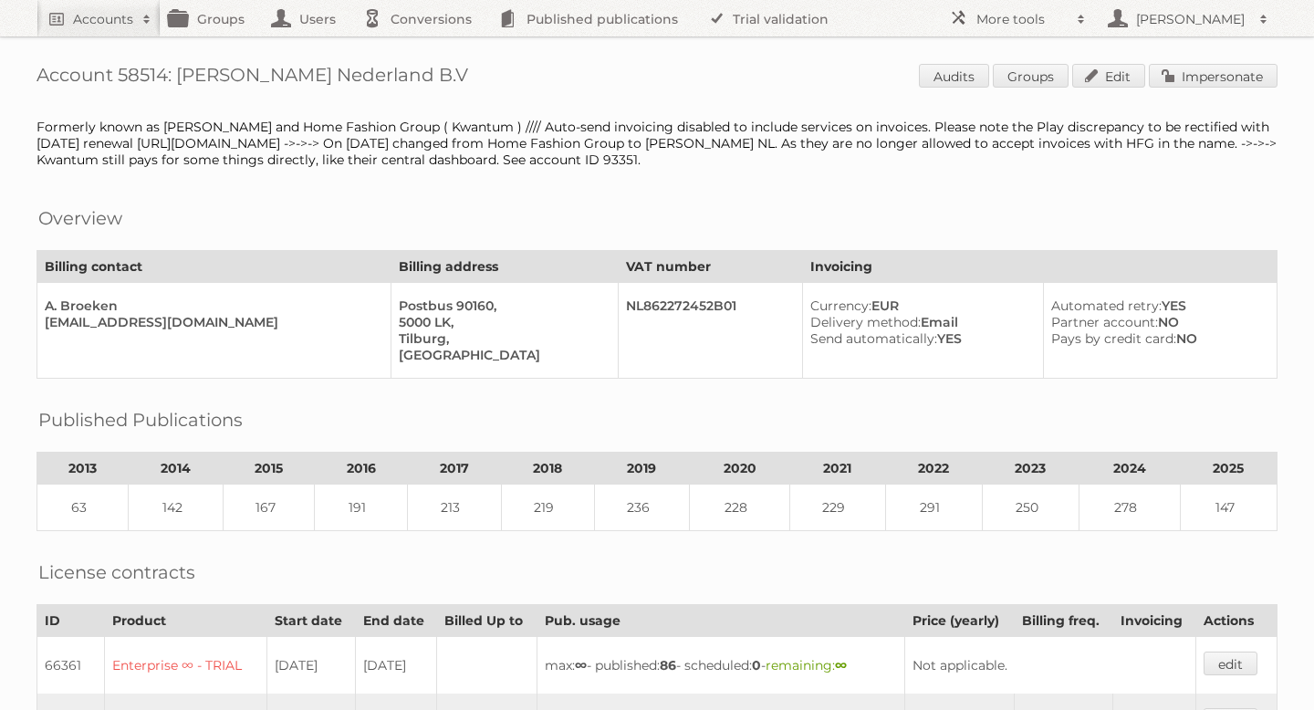 This screenshot has width=1314, height=710. I want to click on div: 5000 LK,, so click(501, 322).